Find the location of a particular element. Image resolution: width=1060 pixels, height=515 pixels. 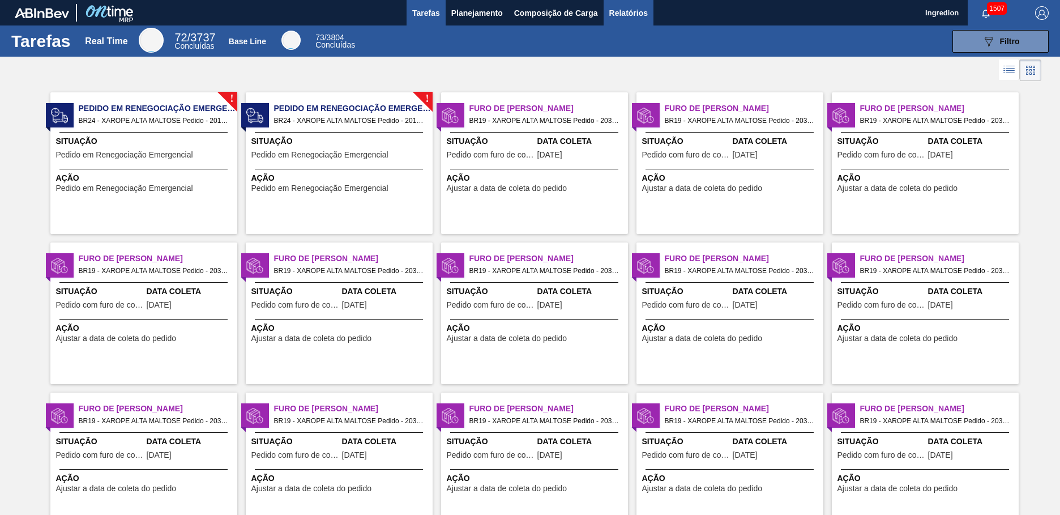

span: BR24 - XAROPE ALTA MALTOSE Pedido - 2018590 is located at coordinates (153, 121).